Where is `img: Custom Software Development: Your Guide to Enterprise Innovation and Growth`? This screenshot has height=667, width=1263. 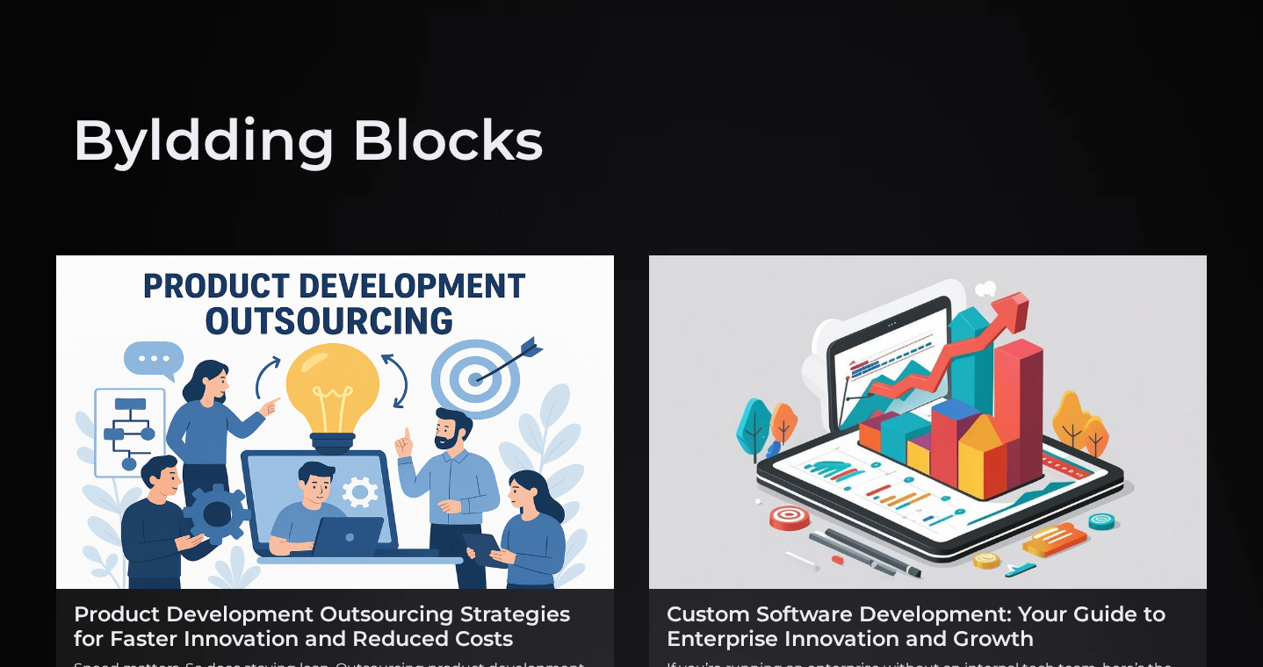 img: Custom Software Development: Your Guide to Enterprise Innovation and Growth is located at coordinates (927, 422).